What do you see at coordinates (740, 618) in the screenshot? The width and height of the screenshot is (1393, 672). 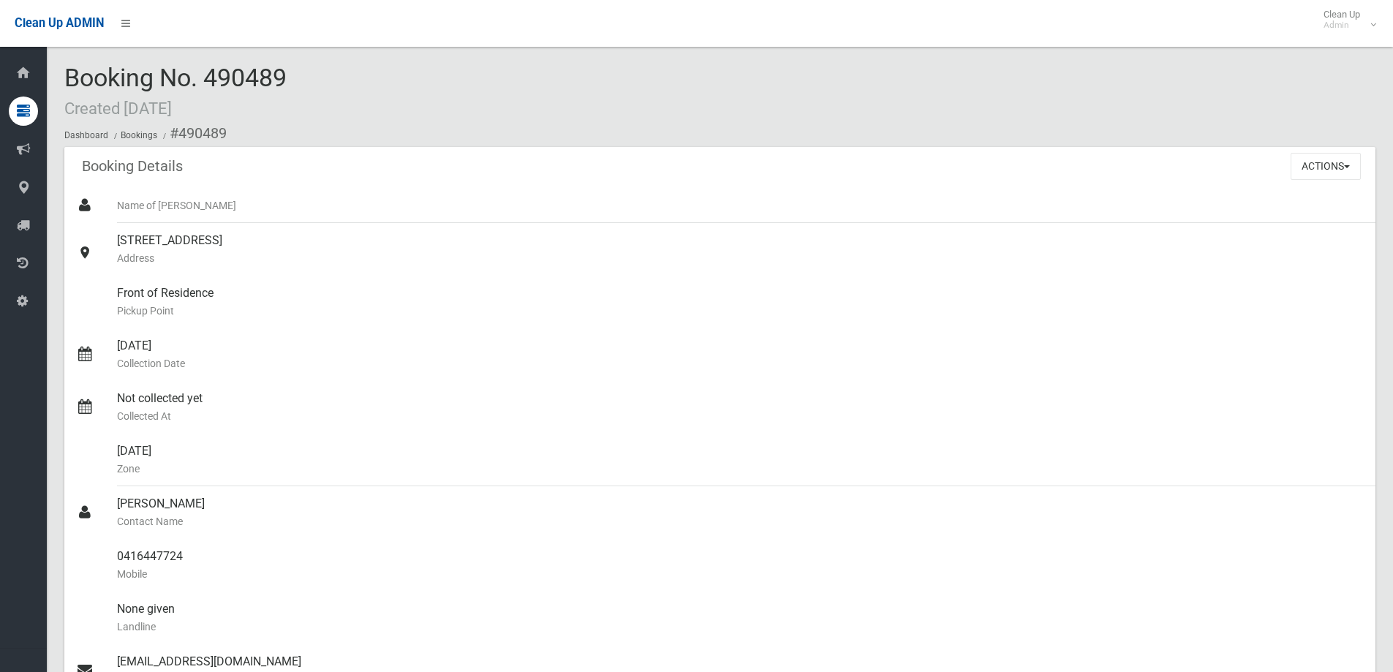 I see `div: None given` at bounding box center [740, 618].